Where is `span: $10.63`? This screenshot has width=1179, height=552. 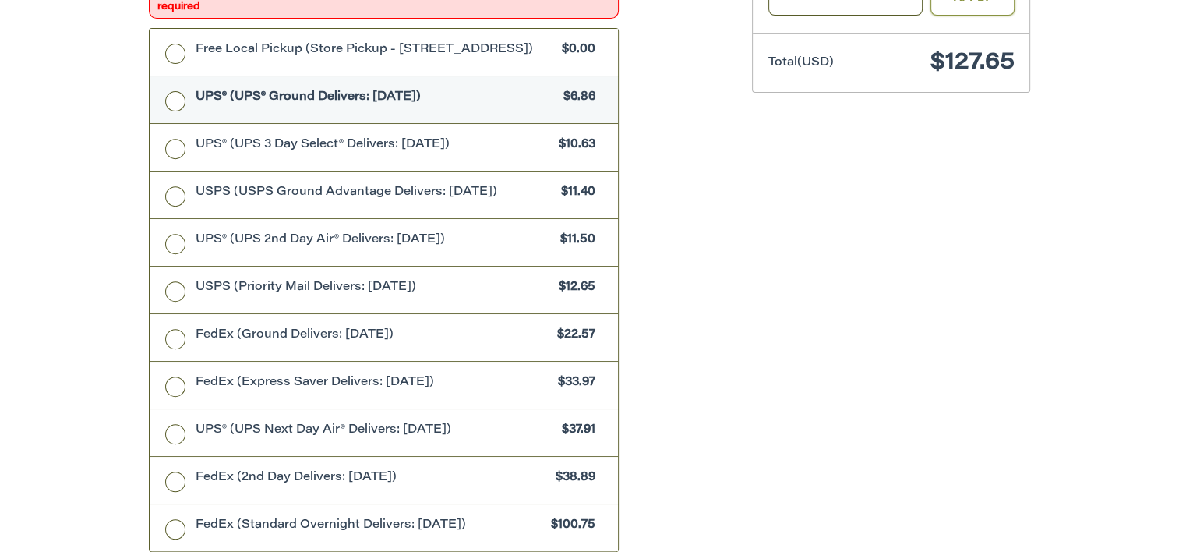
span: $10.63 is located at coordinates (573, 145).